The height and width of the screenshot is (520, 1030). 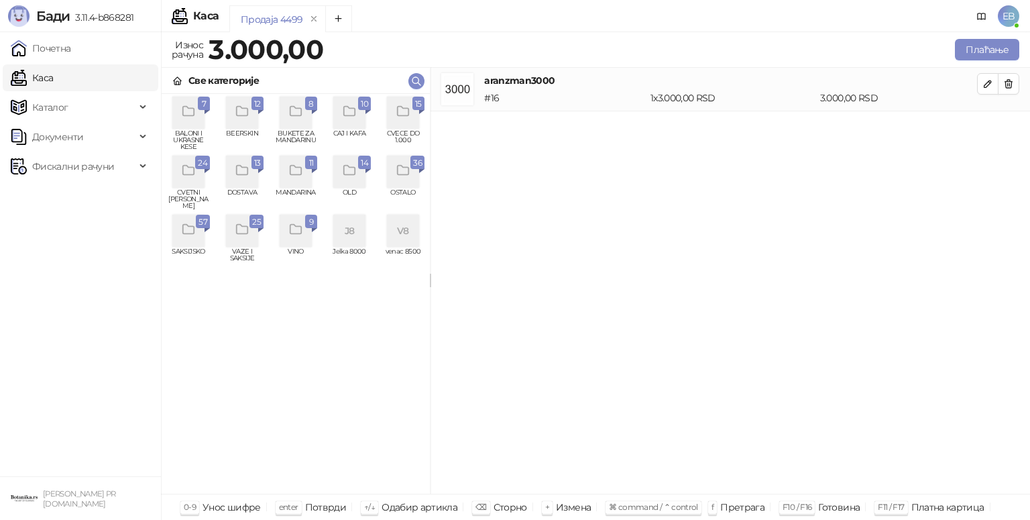 What do you see at coordinates (231, 507) in the screenshot?
I see `div: Унос шифре` at bounding box center [231, 507].